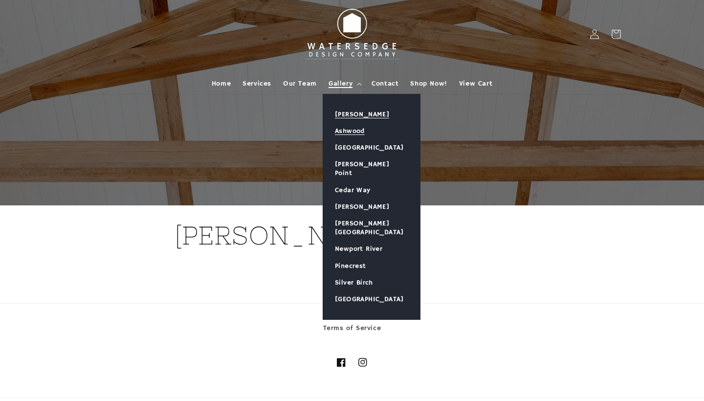  What do you see at coordinates (385, 84) in the screenshot?
I see `a: Contact` at bounding box center [385, 84].